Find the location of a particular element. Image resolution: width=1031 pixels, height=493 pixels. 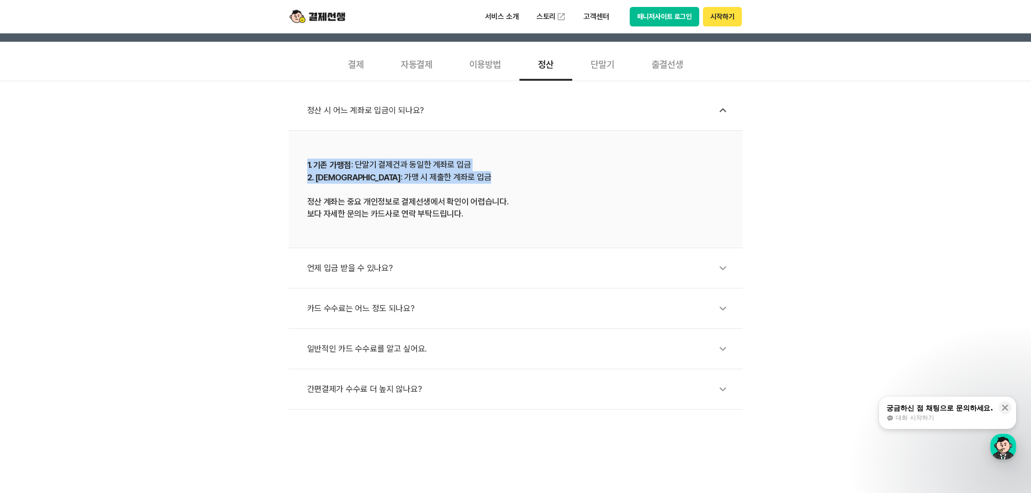

div: 이용방법 is located at coordinates (485, 64).